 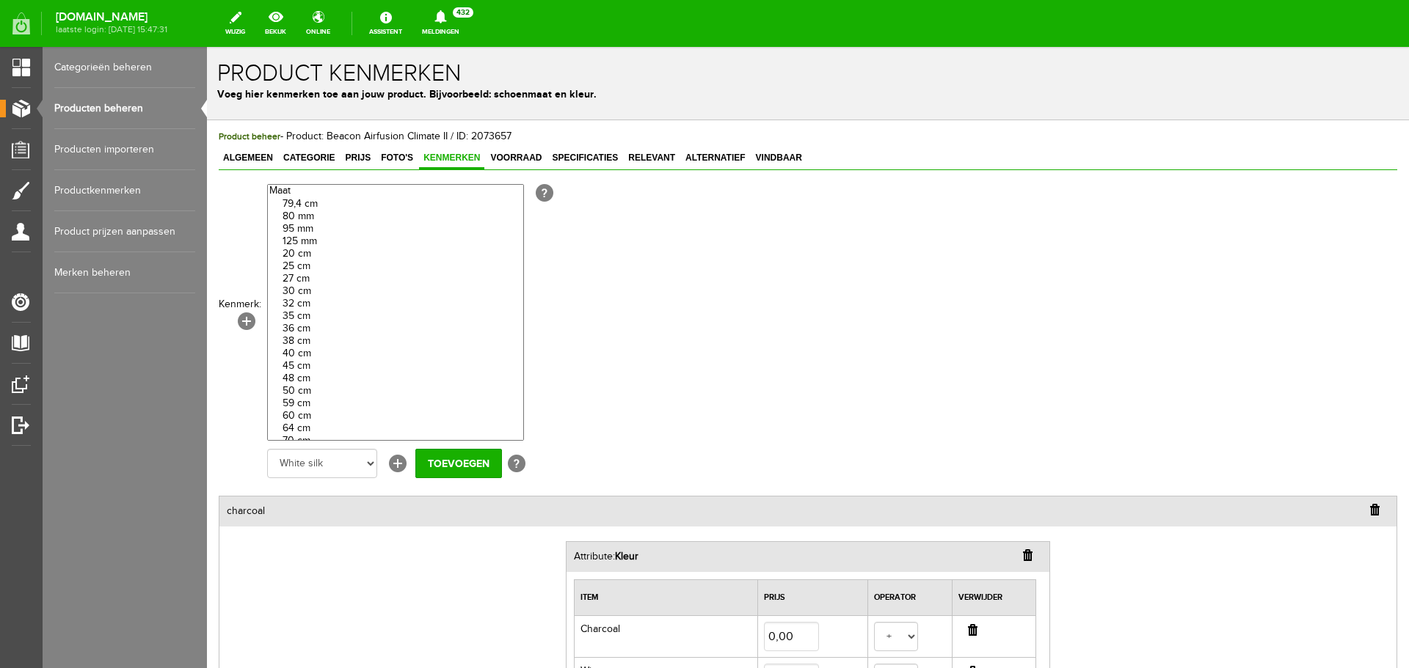 I want to click on td: Charcoal, so click(x=459, y=589).